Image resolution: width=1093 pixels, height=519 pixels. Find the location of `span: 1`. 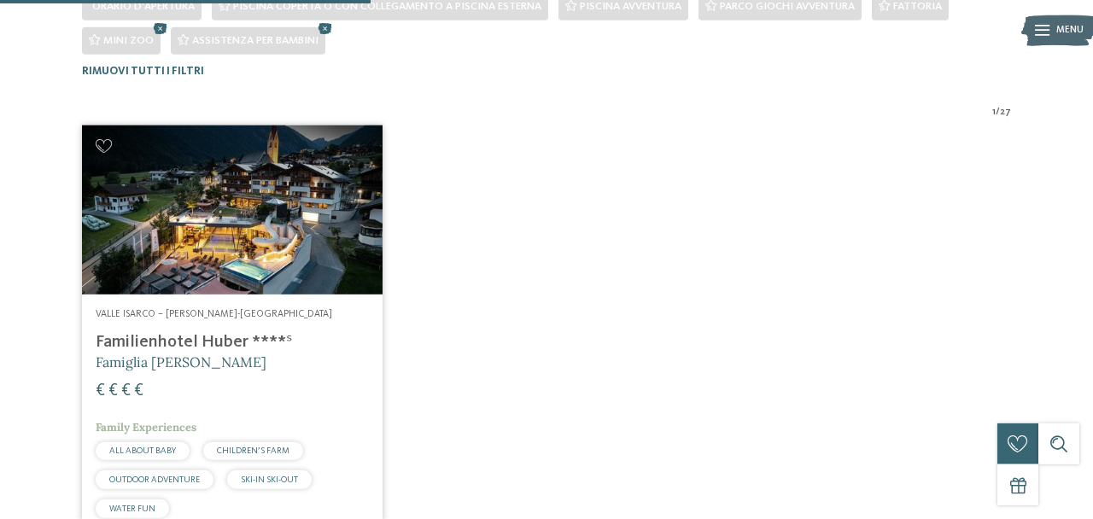

span: 1 is located at coordinates (994, 113).